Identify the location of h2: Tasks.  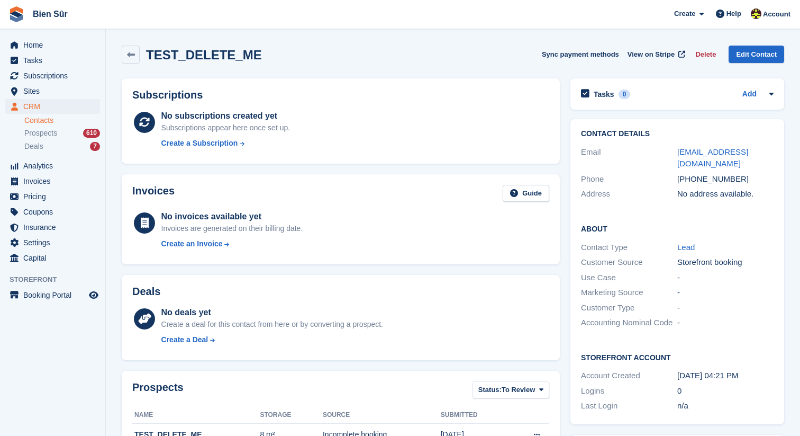
(604, 94).